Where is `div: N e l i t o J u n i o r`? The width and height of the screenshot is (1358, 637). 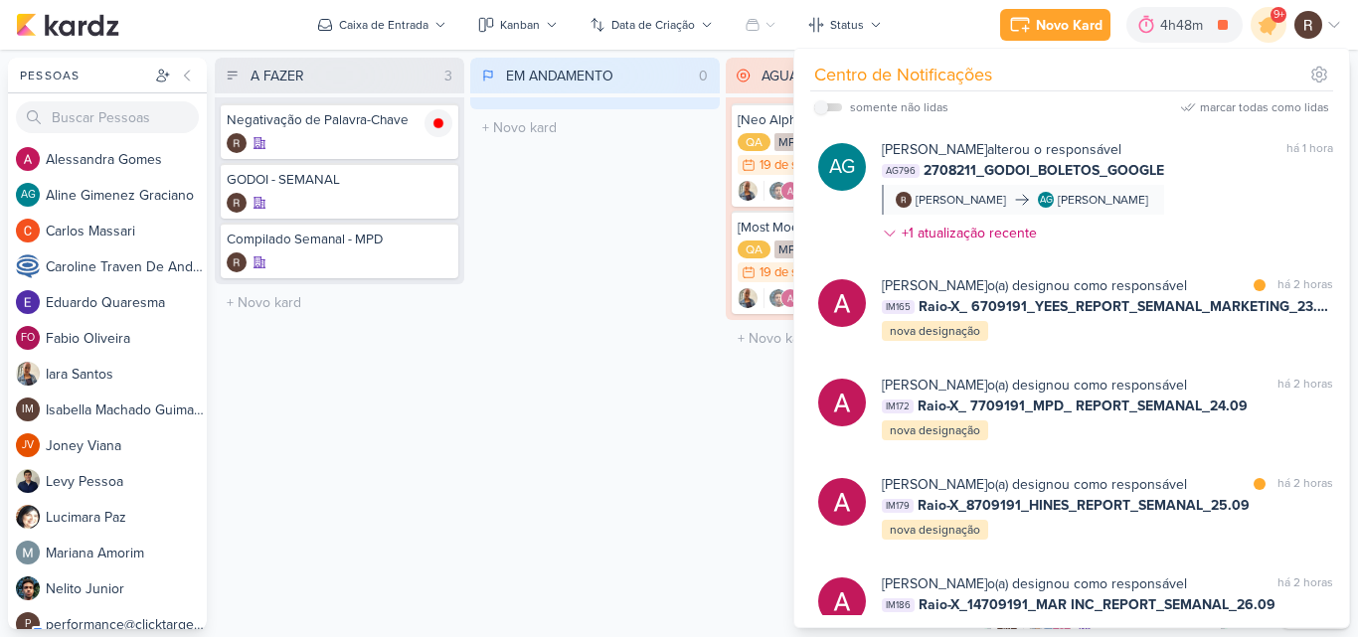
div: N e l i t o J u n i o r is located at coordinates (126, 588).